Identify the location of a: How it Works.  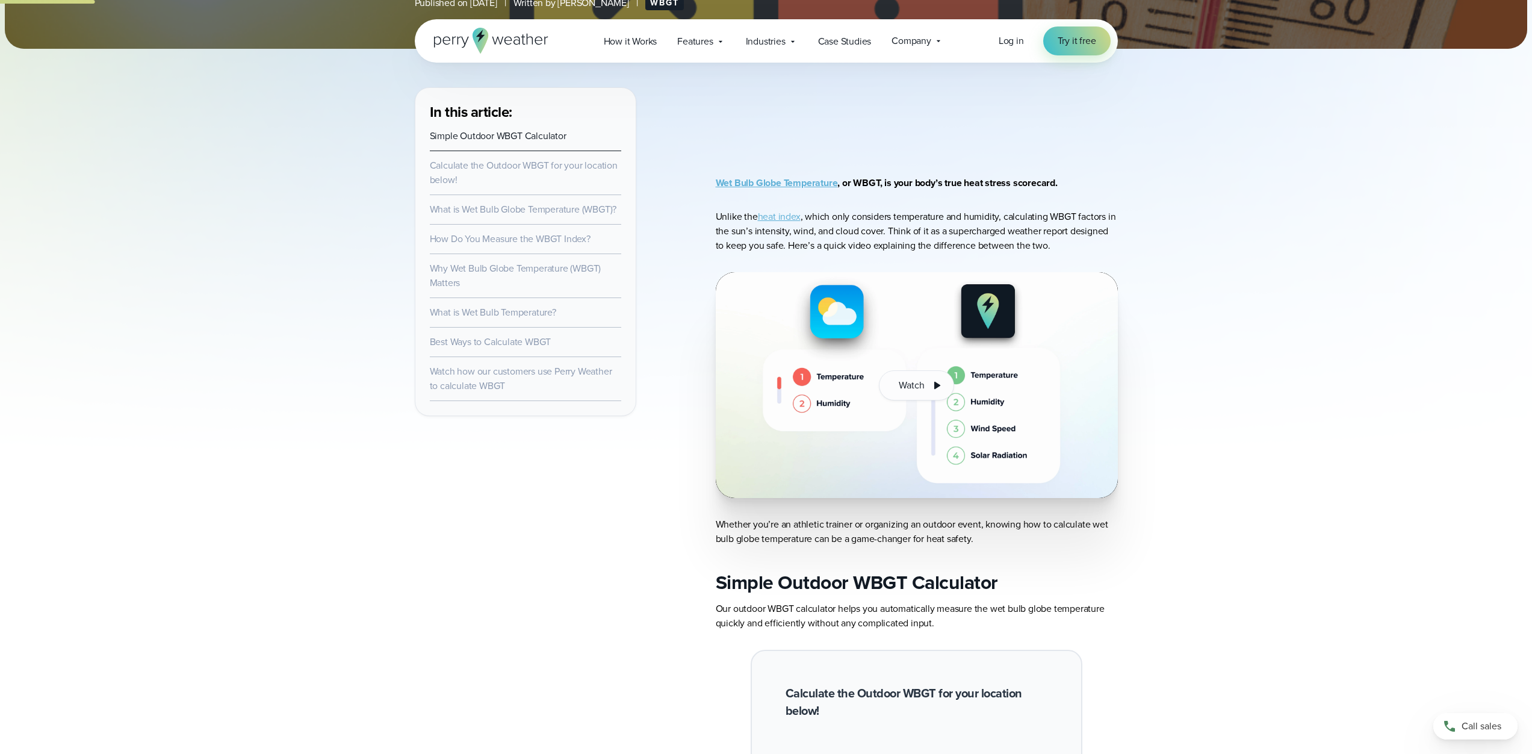
(630, 41).